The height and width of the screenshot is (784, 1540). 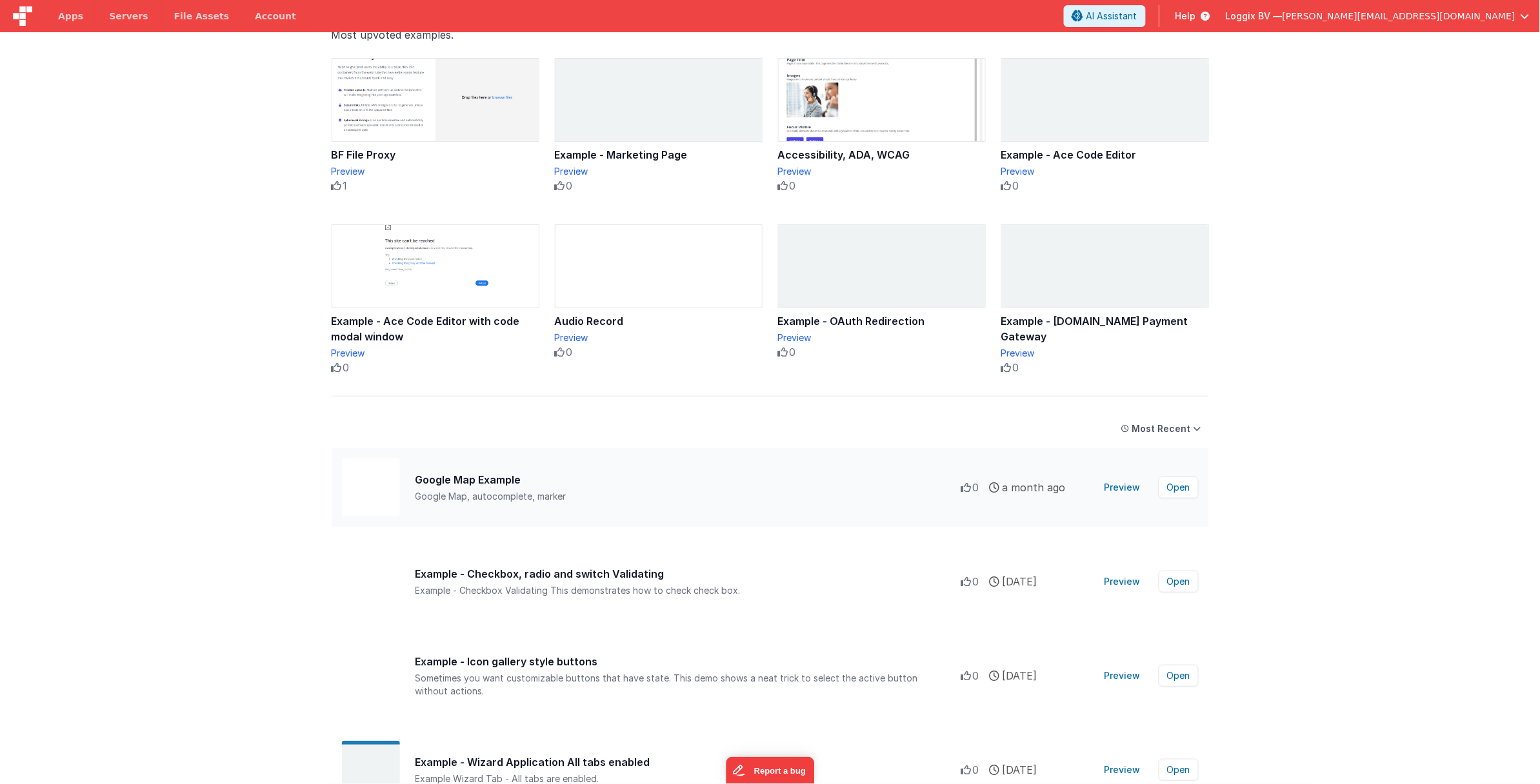 I want to click on div: Example - Checkbox, radio and switch Validating, so click(x=688, y=574).